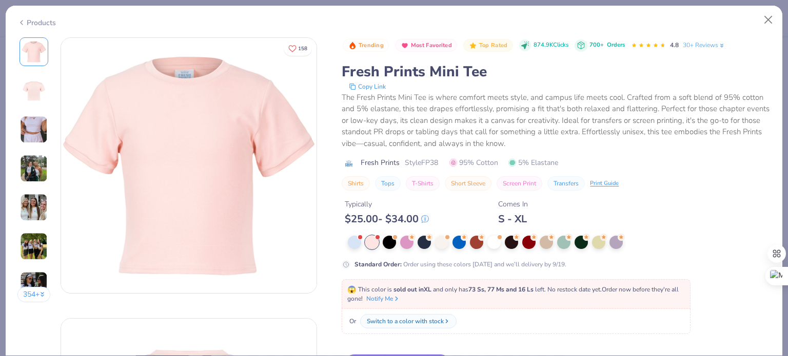 The height and width of the screenshot is (356, 788). I want to click on span: 95% Cotton, so click(473, 163).